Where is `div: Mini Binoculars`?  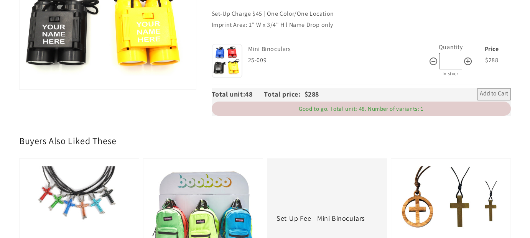
div: Mini Binoculars is located at coordinates (337, 49).